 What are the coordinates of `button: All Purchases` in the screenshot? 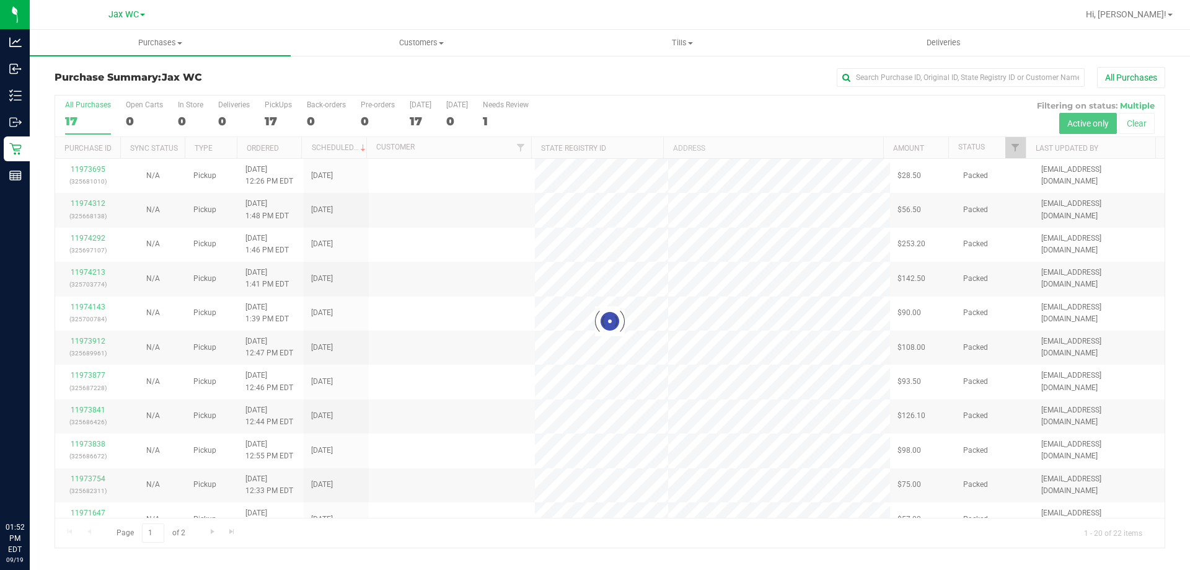 It's located at (1131, 77).